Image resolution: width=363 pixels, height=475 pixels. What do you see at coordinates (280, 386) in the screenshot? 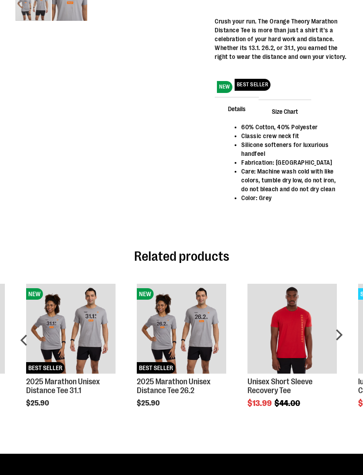
I see `a: Unisex Short Sleeve Recovery Tee` at bounding box center [280, 386].